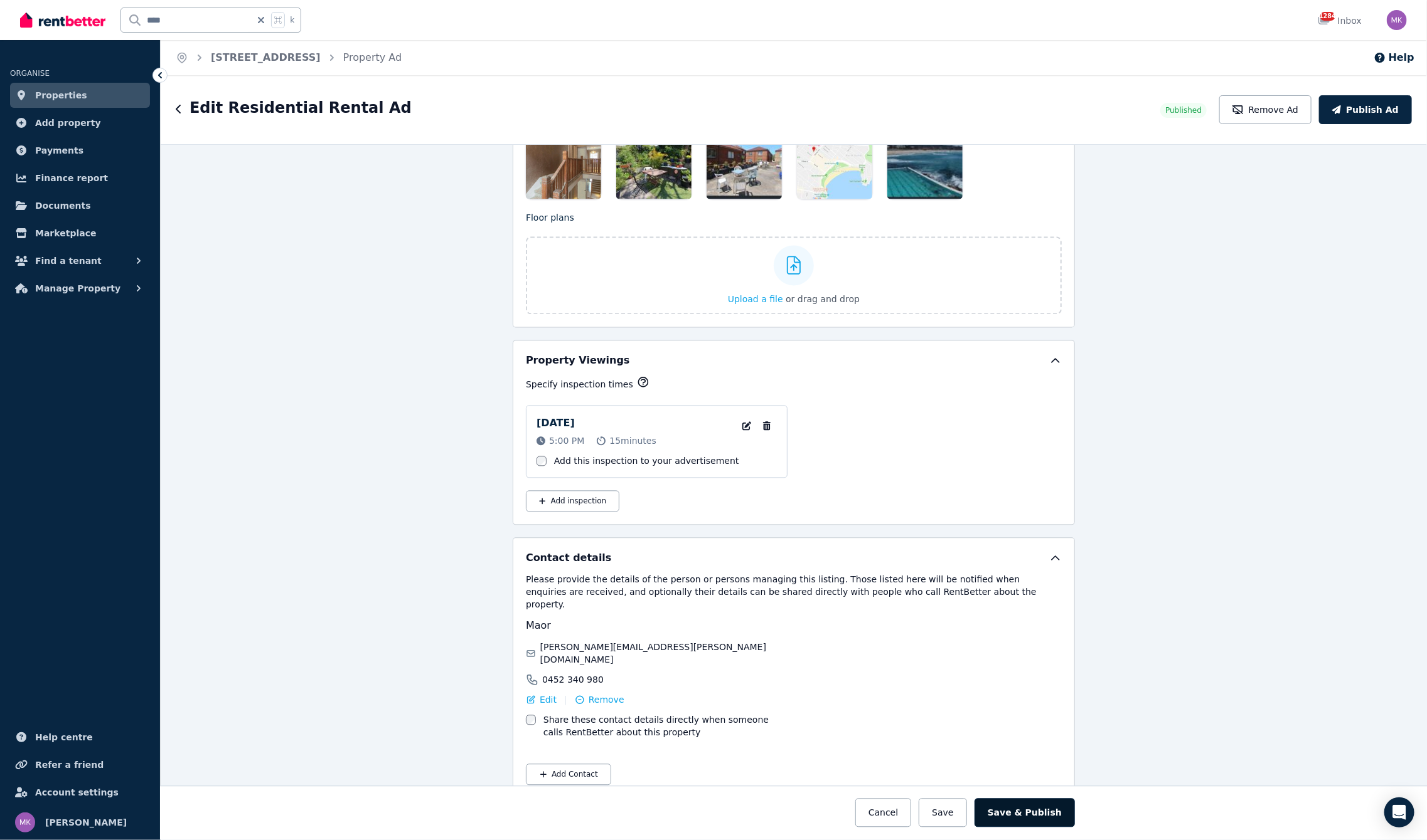 The height and width of the screenshot is (840, 1427). What do you see at coordinates (80, 178) in the screenshot?
I see `a: Finance report` at bounding box center [80, 178].